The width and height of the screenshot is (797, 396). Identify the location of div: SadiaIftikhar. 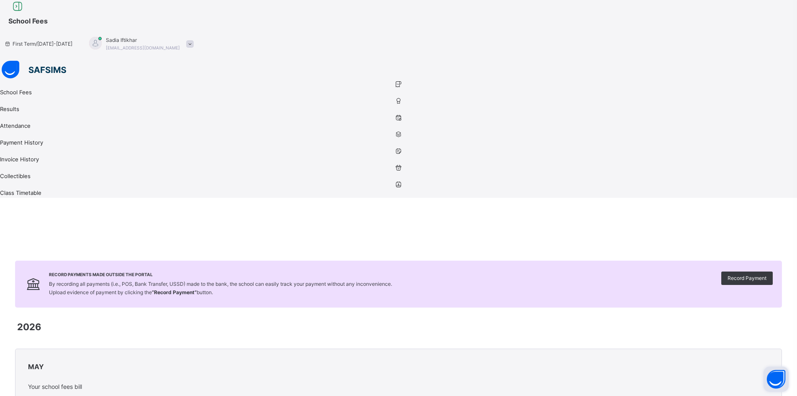
(139, 44).